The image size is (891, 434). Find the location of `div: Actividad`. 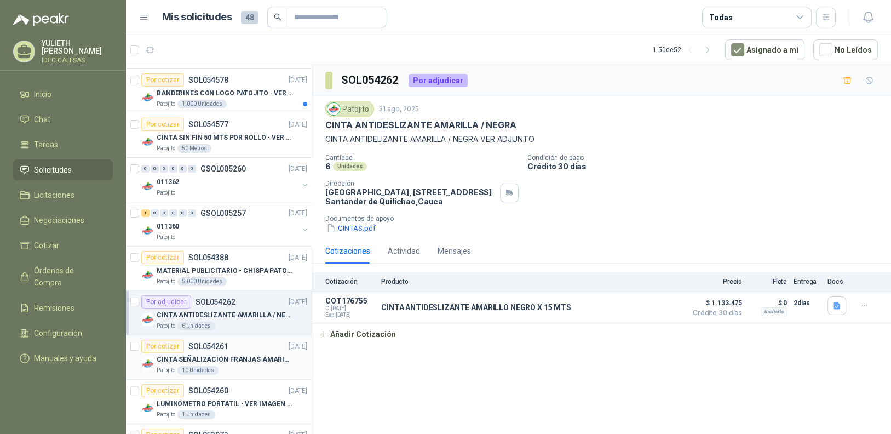

div: Actividad is located at coordinates (404, 251).